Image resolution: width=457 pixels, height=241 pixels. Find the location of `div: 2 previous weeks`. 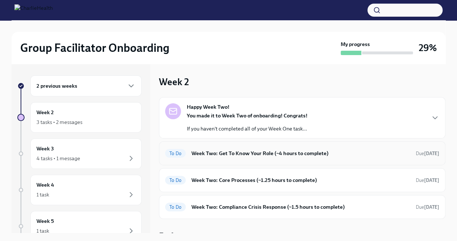

div: 2 previous weeks is located at coordinates (86, 86).